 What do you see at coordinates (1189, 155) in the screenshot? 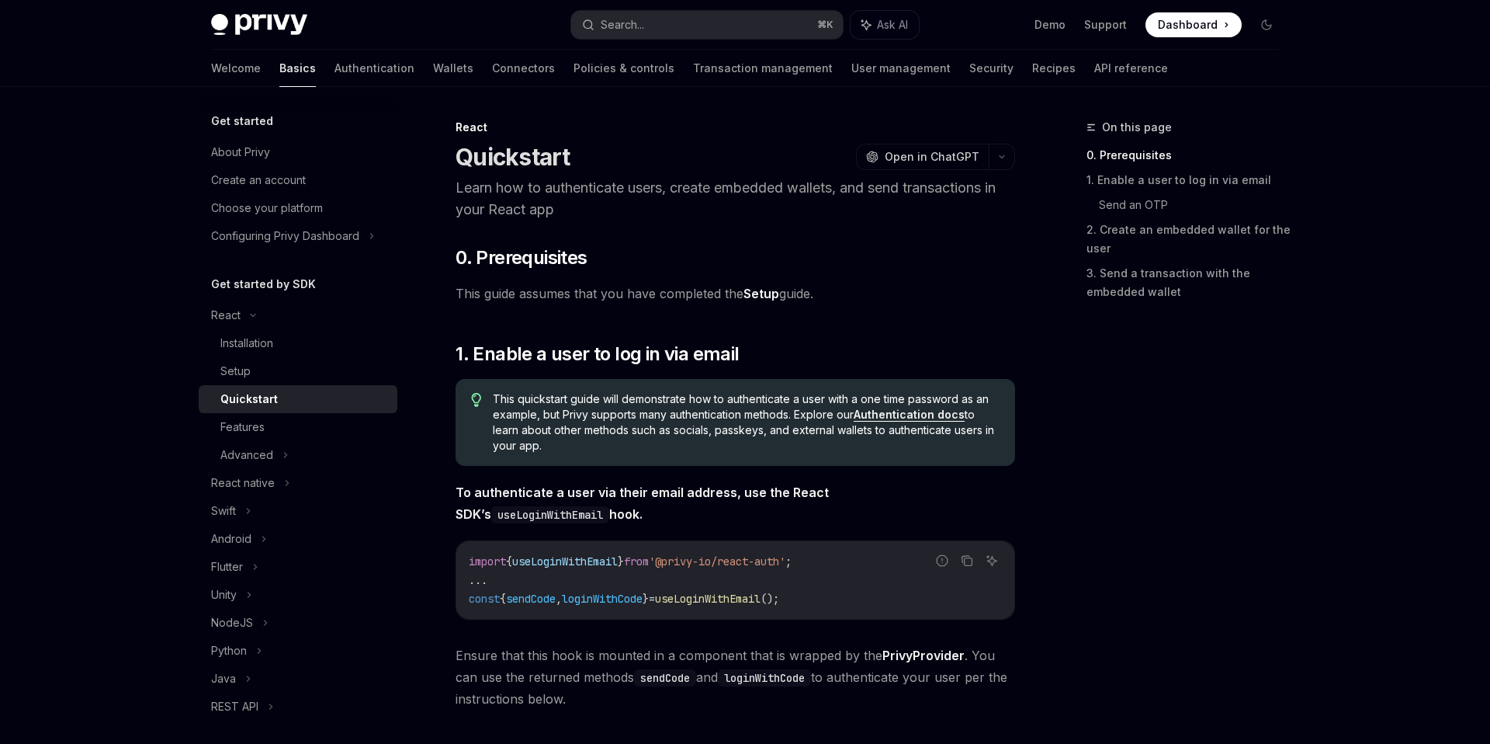
I see `a: 0. Prerequisites` at bounding box center [1189, 155].